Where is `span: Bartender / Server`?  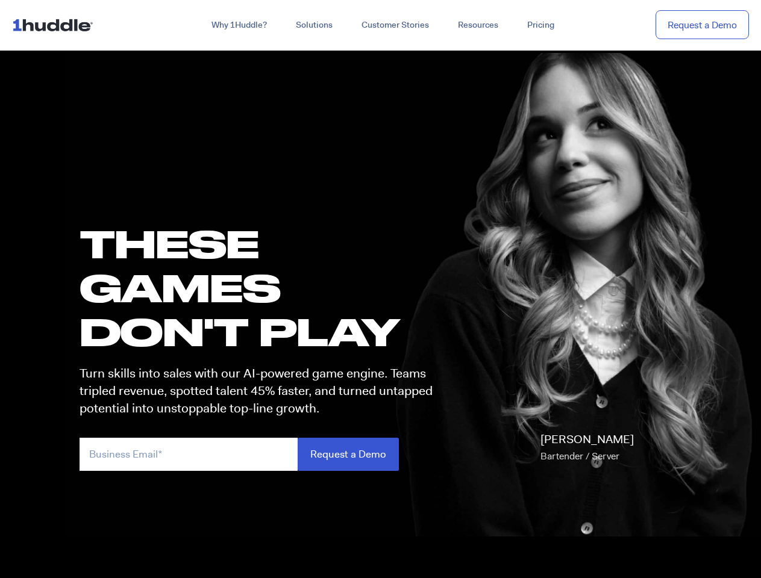 span: Bartender / Server is located at coordinates (579, 456).